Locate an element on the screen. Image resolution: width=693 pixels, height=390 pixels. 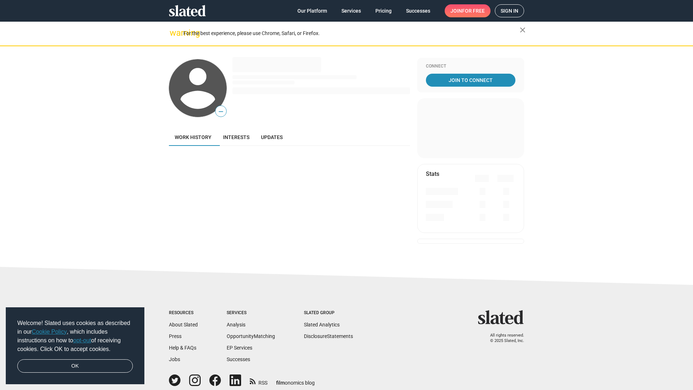
span: Successes is located at coordinates (418, 11).